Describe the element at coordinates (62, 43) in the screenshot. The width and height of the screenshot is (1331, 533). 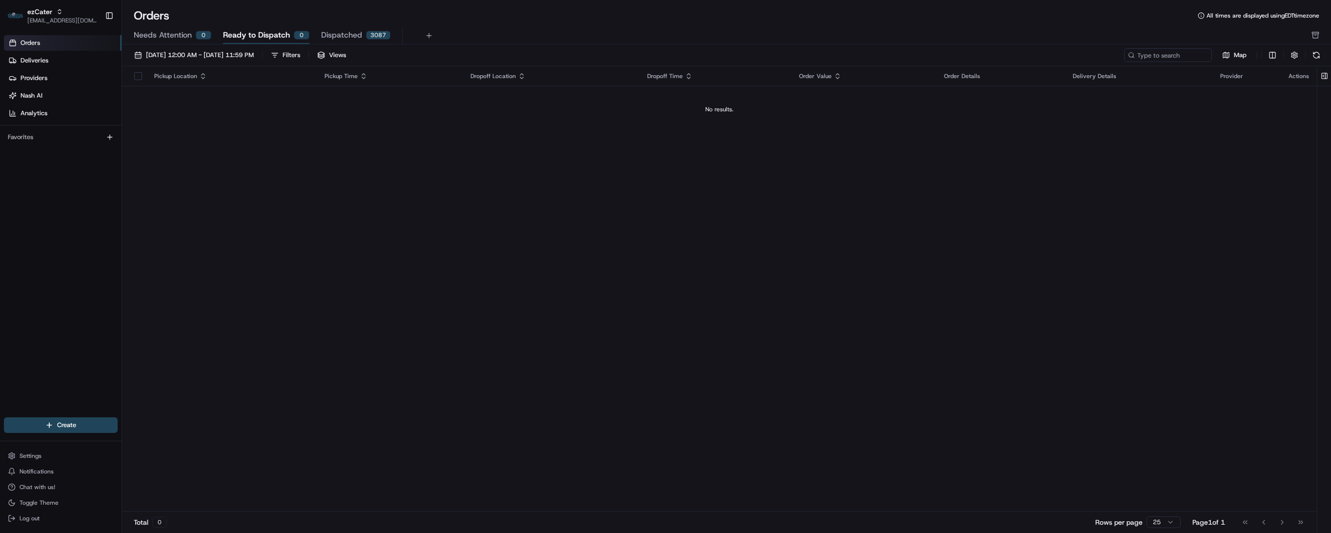
I see `a: Orders` at that location.